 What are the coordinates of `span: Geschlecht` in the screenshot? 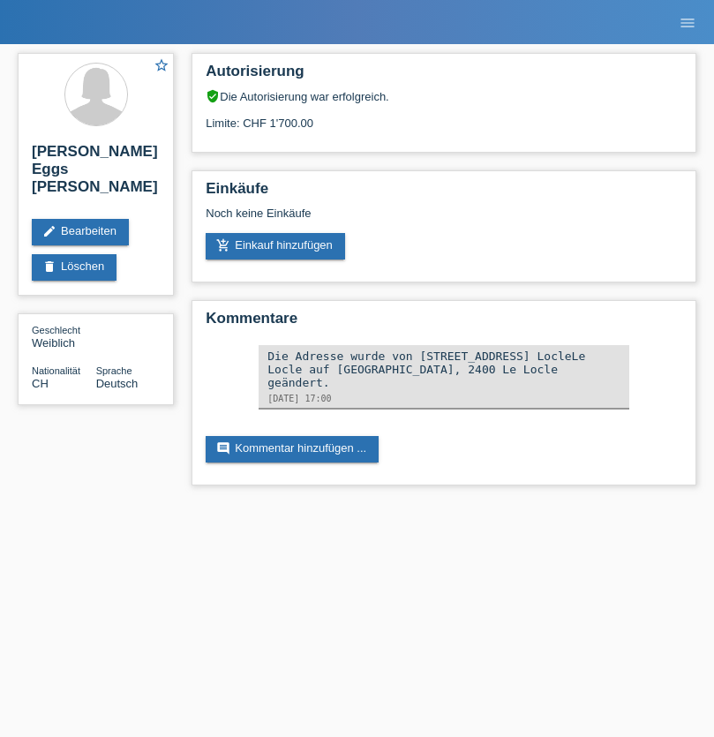 It's located at (56, 330).